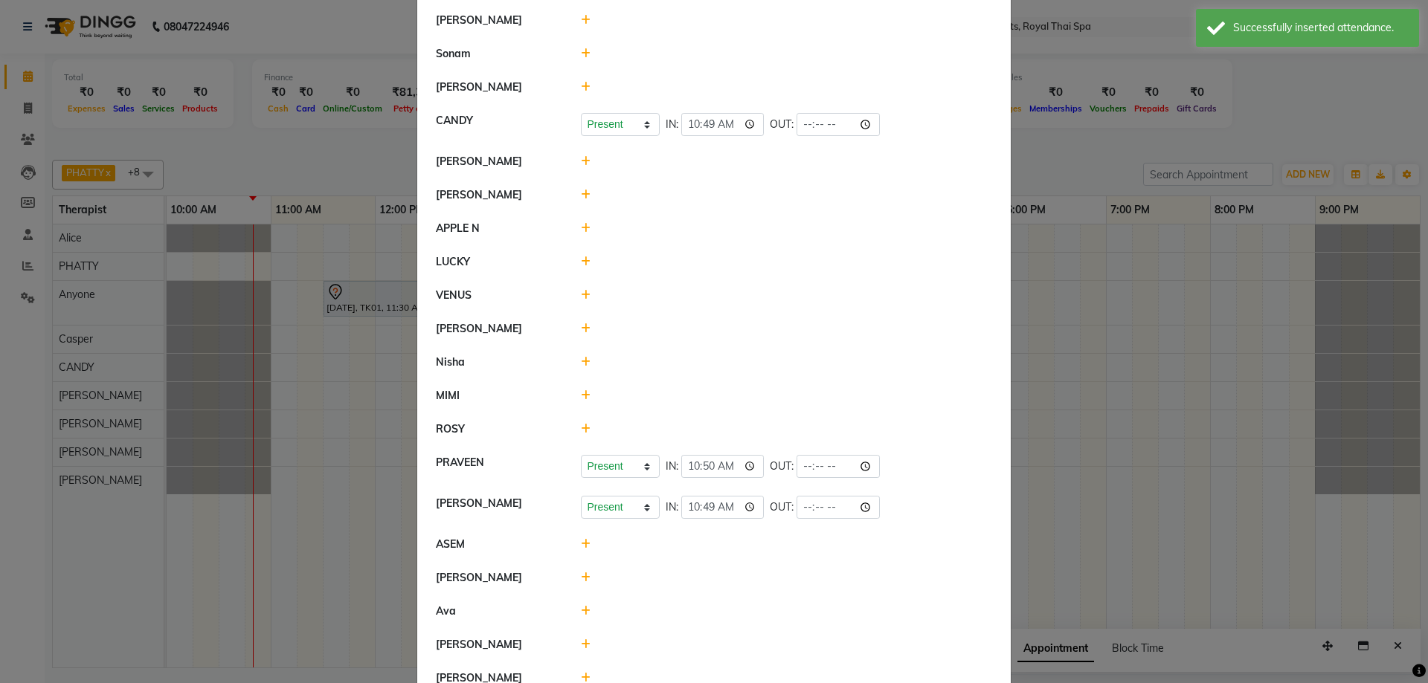  What do you see at coordinates (497, 611) in the screenshot?
I see `div: Ava` at bounding box center [497, 611].